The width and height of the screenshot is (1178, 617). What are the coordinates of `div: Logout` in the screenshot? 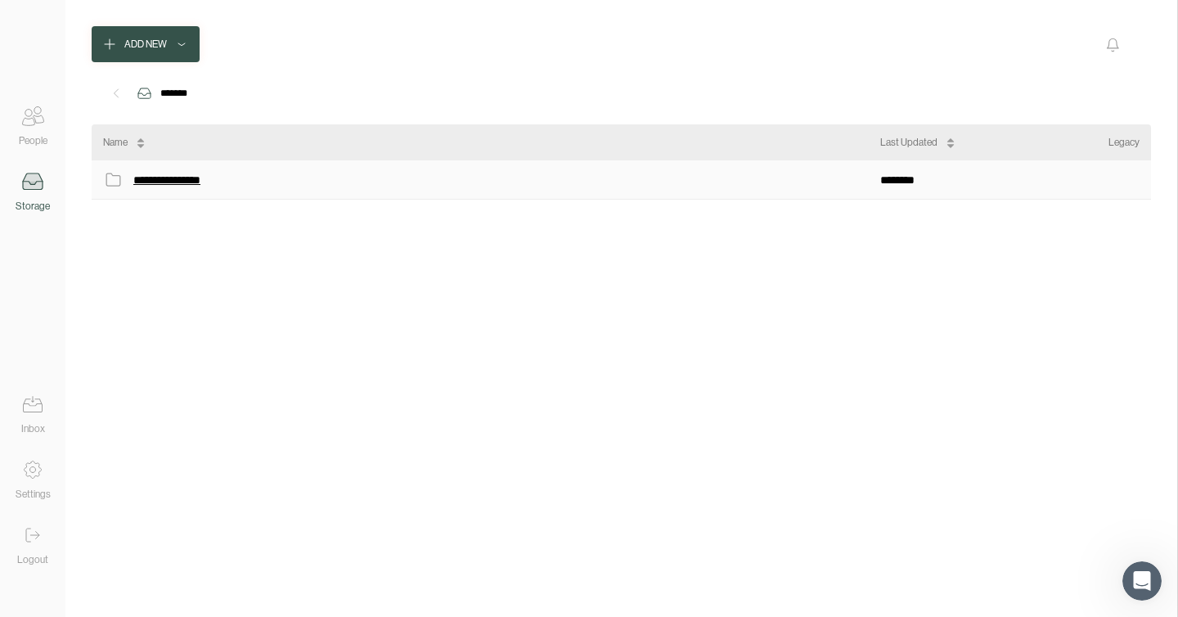 It's located at (33, 559).